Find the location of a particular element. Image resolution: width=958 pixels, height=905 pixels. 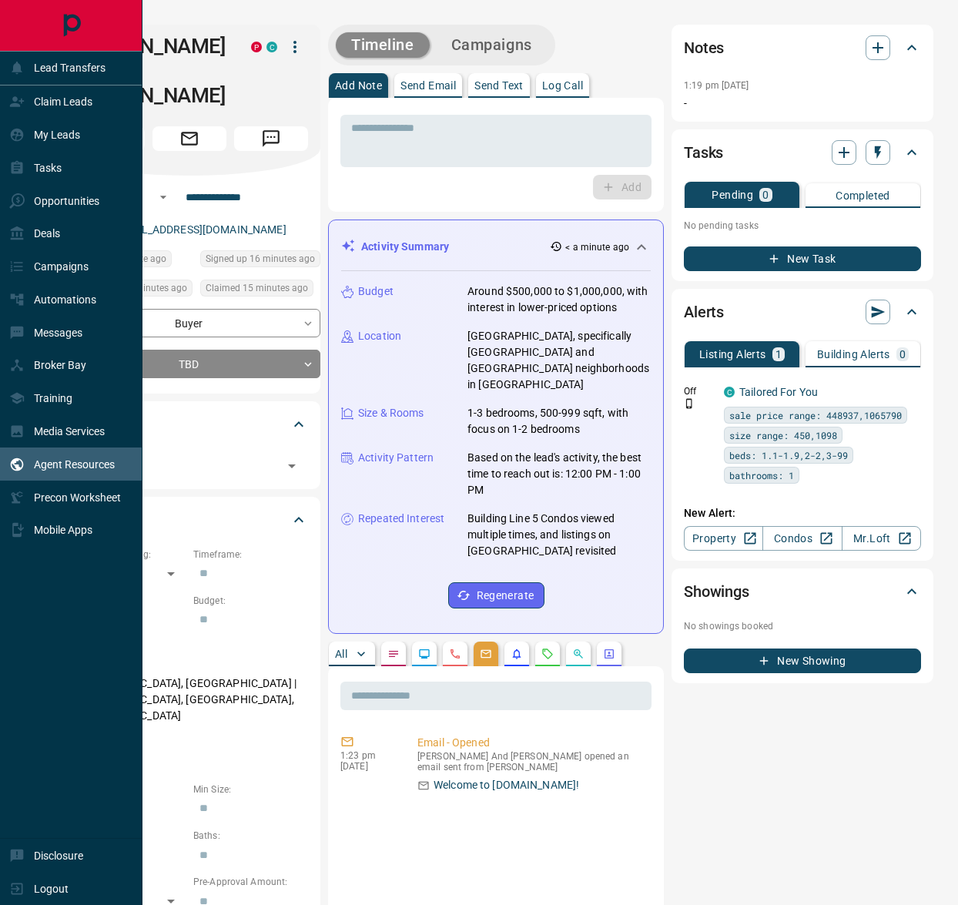

svg: Requests is located at coordinates (548, 654).